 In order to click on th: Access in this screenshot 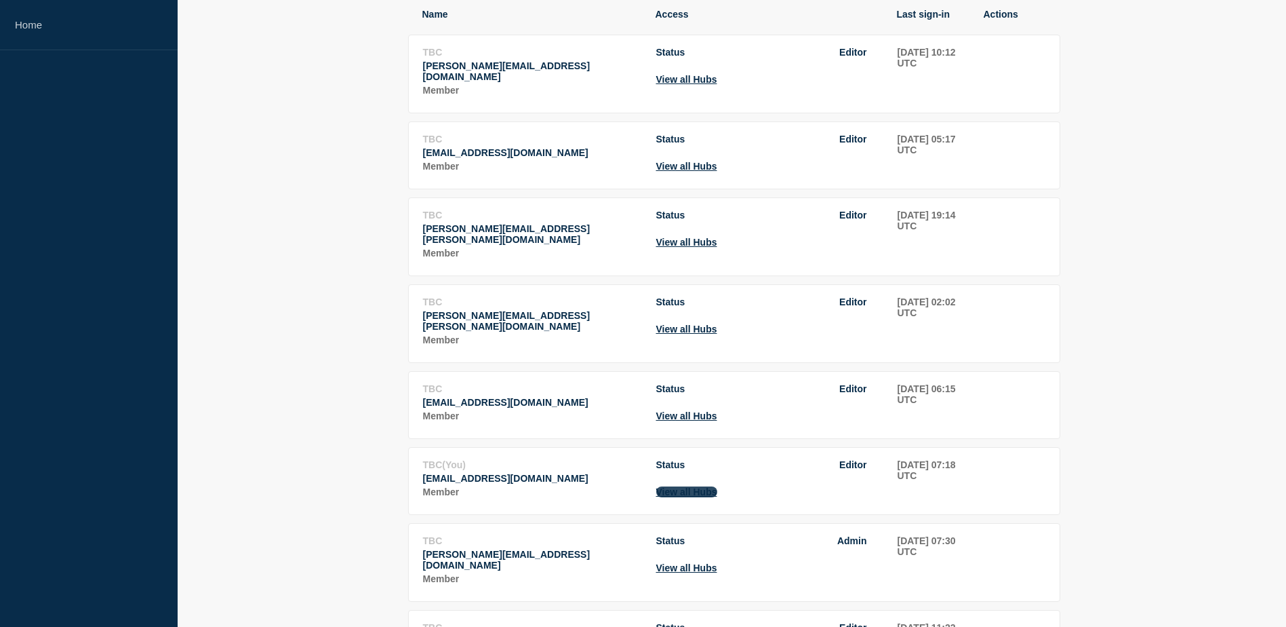, I will do `click(769, 14)`.